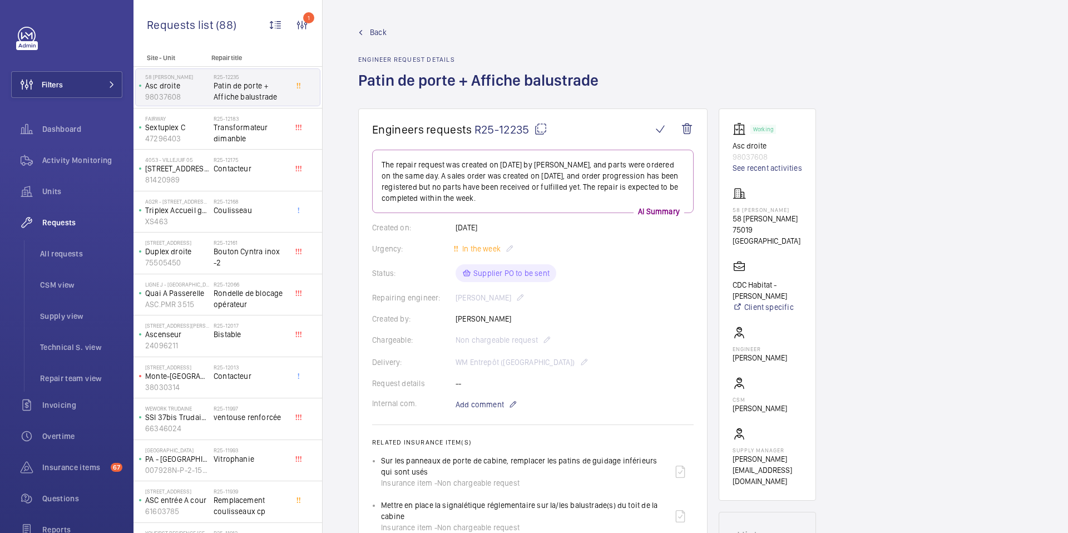 This screenshot has height=533, width=1068. What do you see at coordinates (82, 405) in the screenshot?
I see `span: Invoicing` at bounding box center [82, 405].